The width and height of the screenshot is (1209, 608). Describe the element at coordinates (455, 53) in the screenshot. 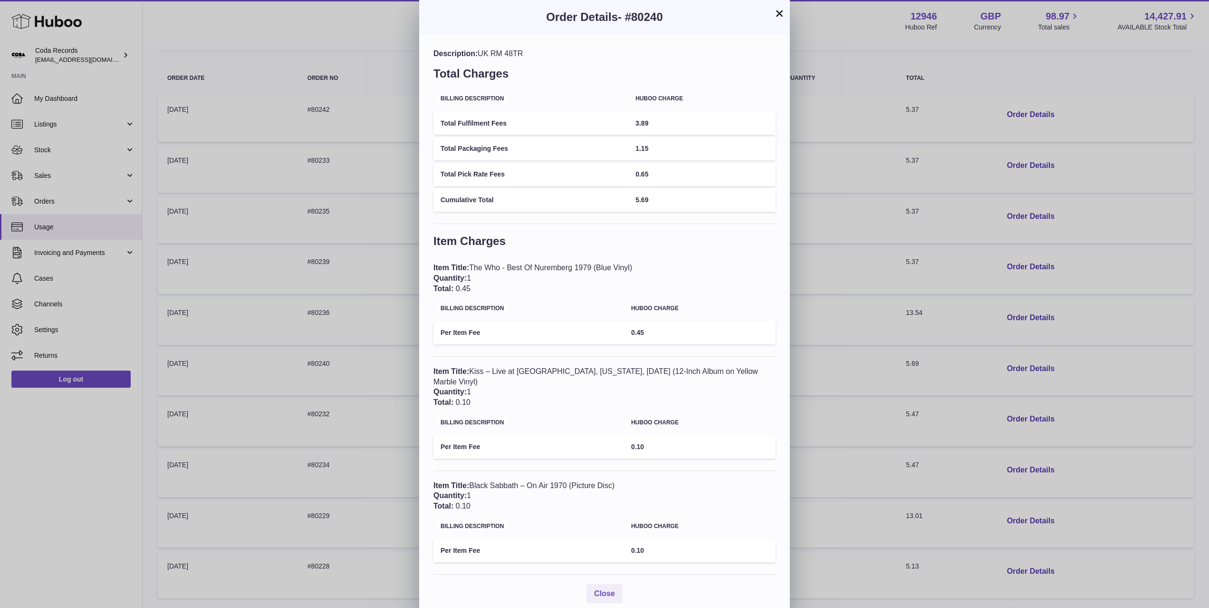

I see `span: Description:` at that location.